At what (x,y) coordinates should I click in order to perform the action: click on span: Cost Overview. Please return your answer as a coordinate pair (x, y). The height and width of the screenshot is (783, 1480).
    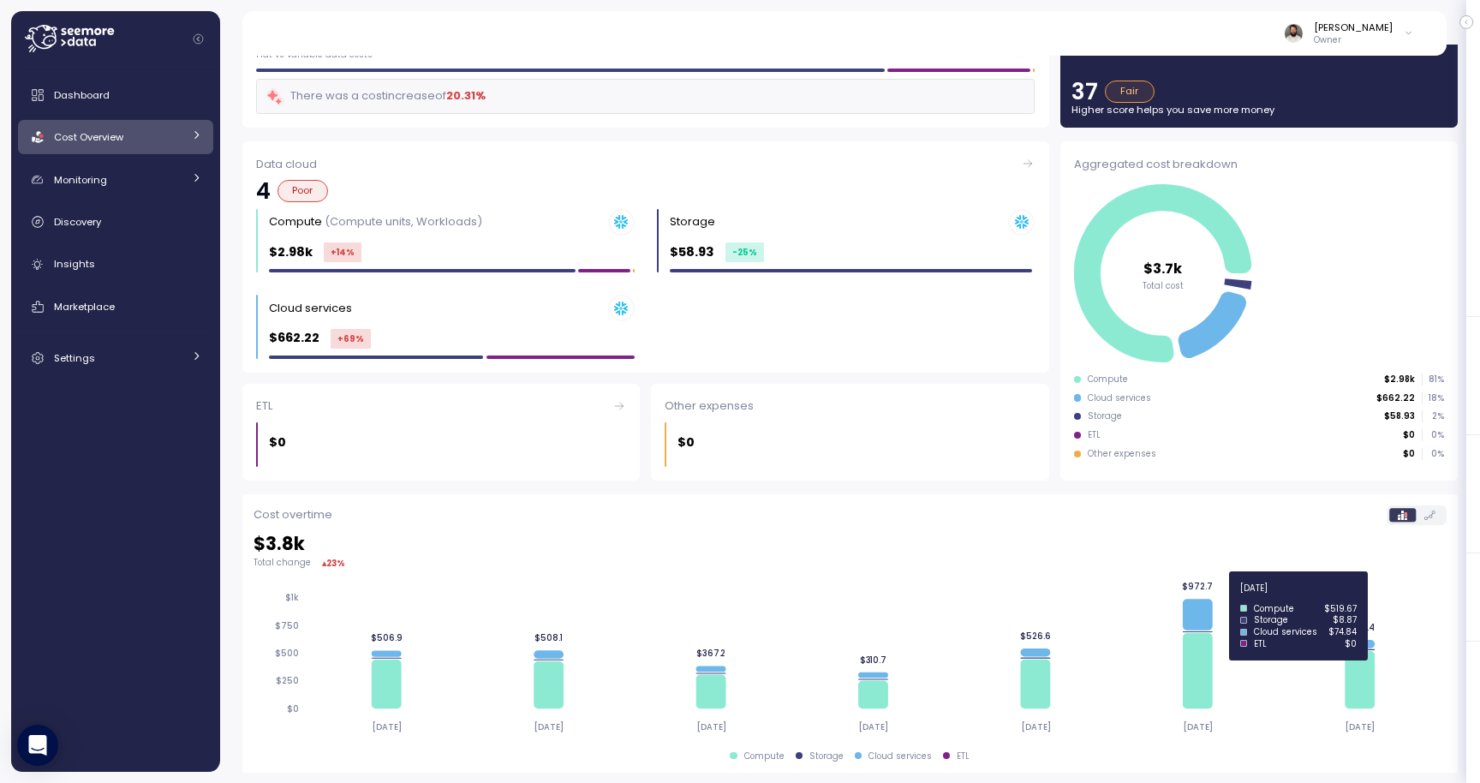
    Looking at the image, I should click on (88, 137).